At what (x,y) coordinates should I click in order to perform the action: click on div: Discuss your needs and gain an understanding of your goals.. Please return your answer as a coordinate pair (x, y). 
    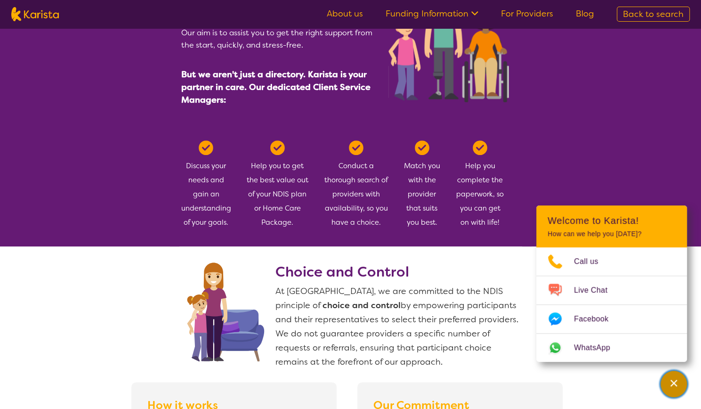
    Looking at the image, I should click on (206, 184).